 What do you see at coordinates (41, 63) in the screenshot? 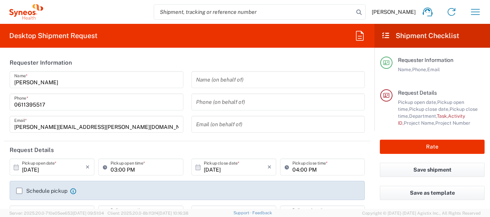
I see `h2: Requester Information` at bounding box center [41, 63].